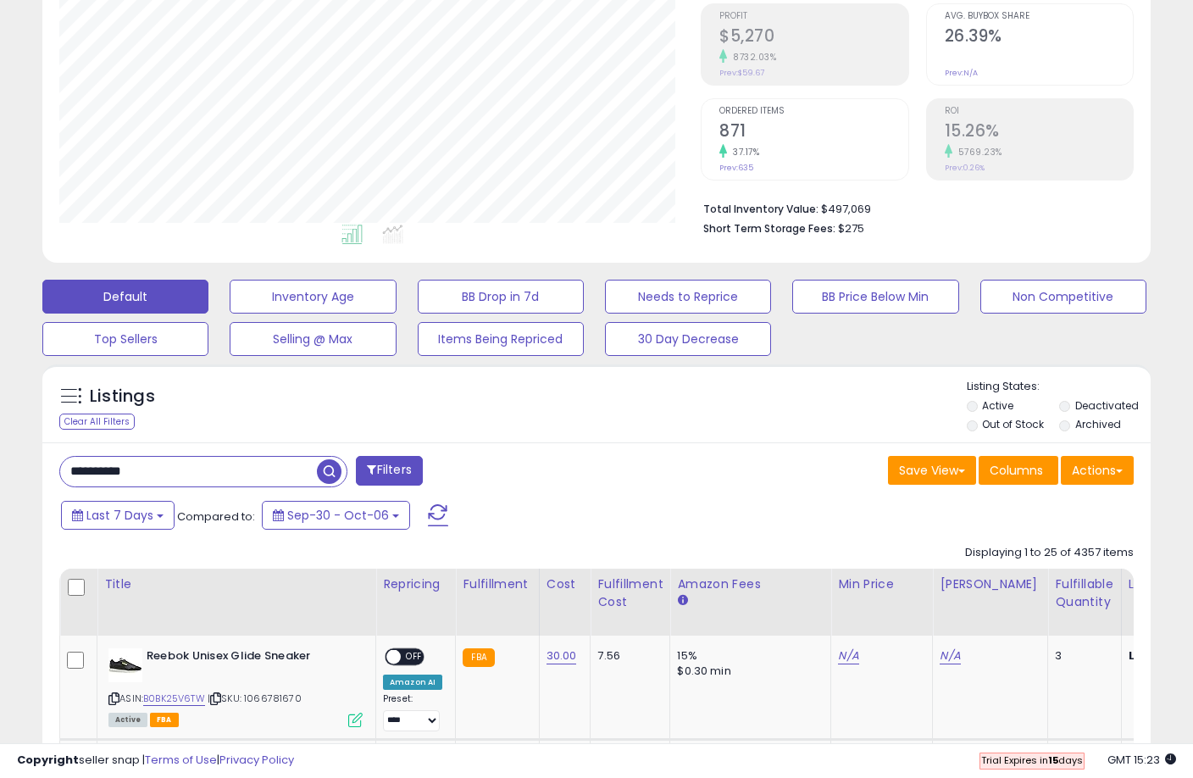 This screenshot has height=778, width=1193. I want to click on span: OFF, so click(414, 657).